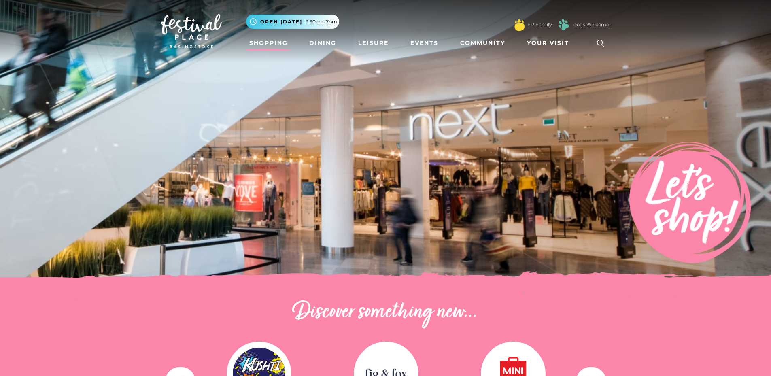 This screenshot has height=376, width=771. What do you see at coordinates (321, 22) in the screenshot?
I see `span: 9.30am-7pm` at bounding box center [321, 22].